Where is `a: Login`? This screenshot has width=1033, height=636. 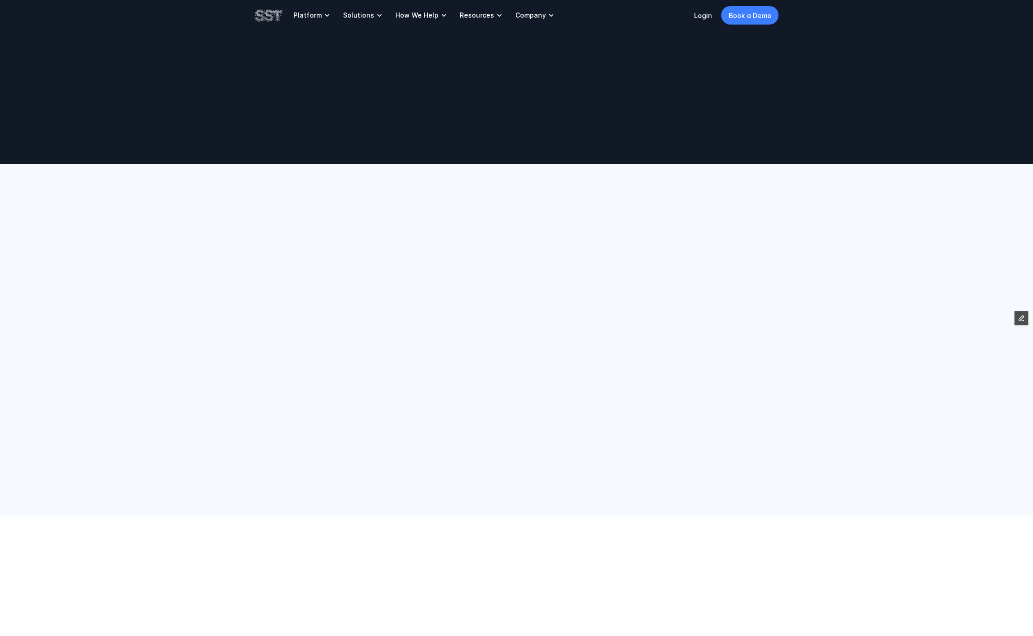
a: Login is located at coordinates (703, 15).